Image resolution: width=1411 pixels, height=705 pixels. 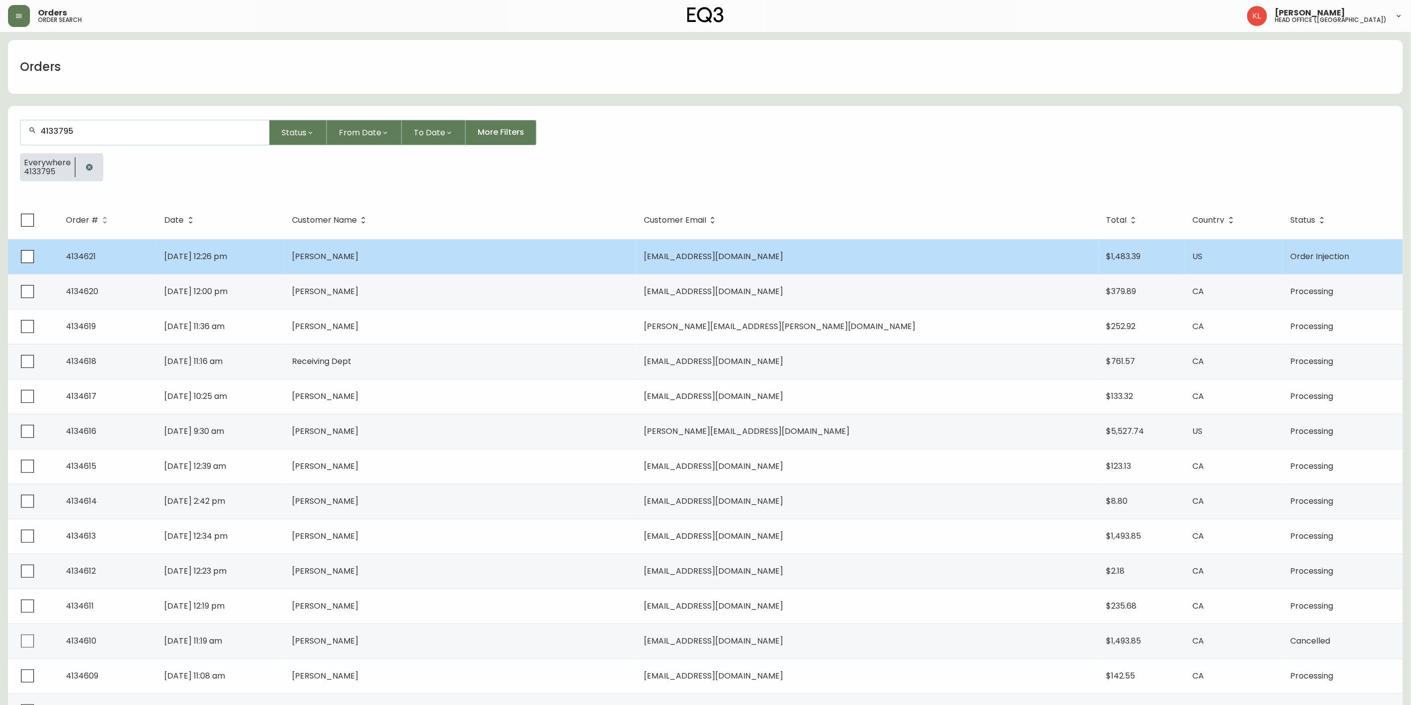 I want to click on span: $379.89, so click(x=1122, y=291).